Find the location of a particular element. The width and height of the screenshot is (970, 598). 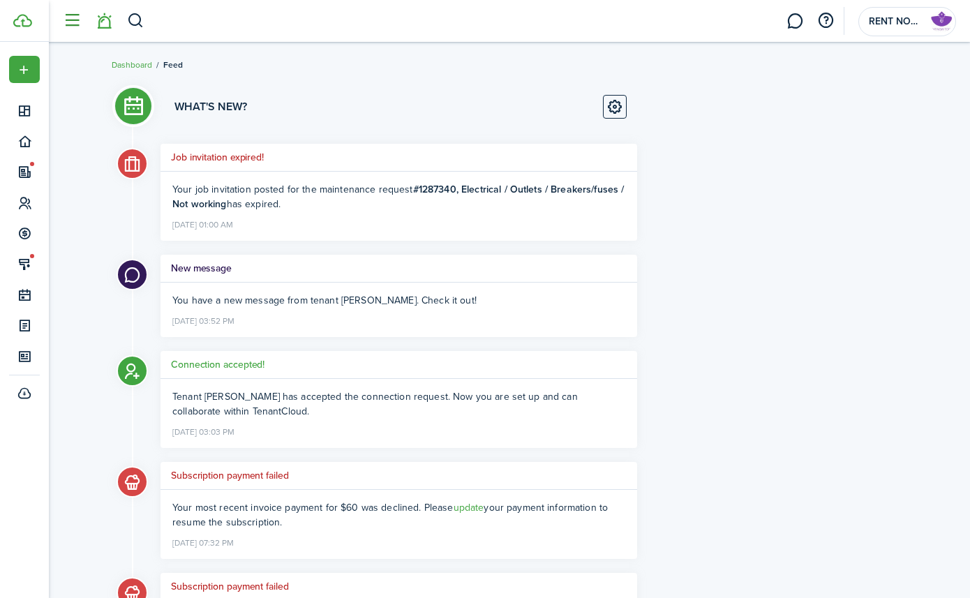

button: Open sidebar is located at coordinates (72, 21).